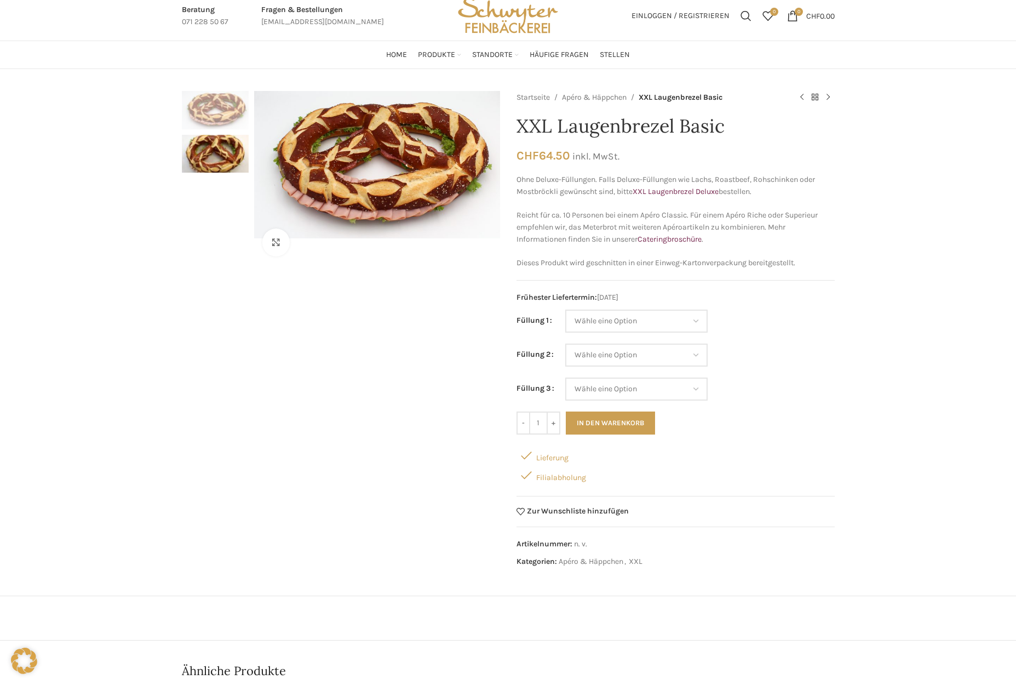 This screenshot has height=685, width=1016. I want to click on a: Stellen, so click(615, 55).